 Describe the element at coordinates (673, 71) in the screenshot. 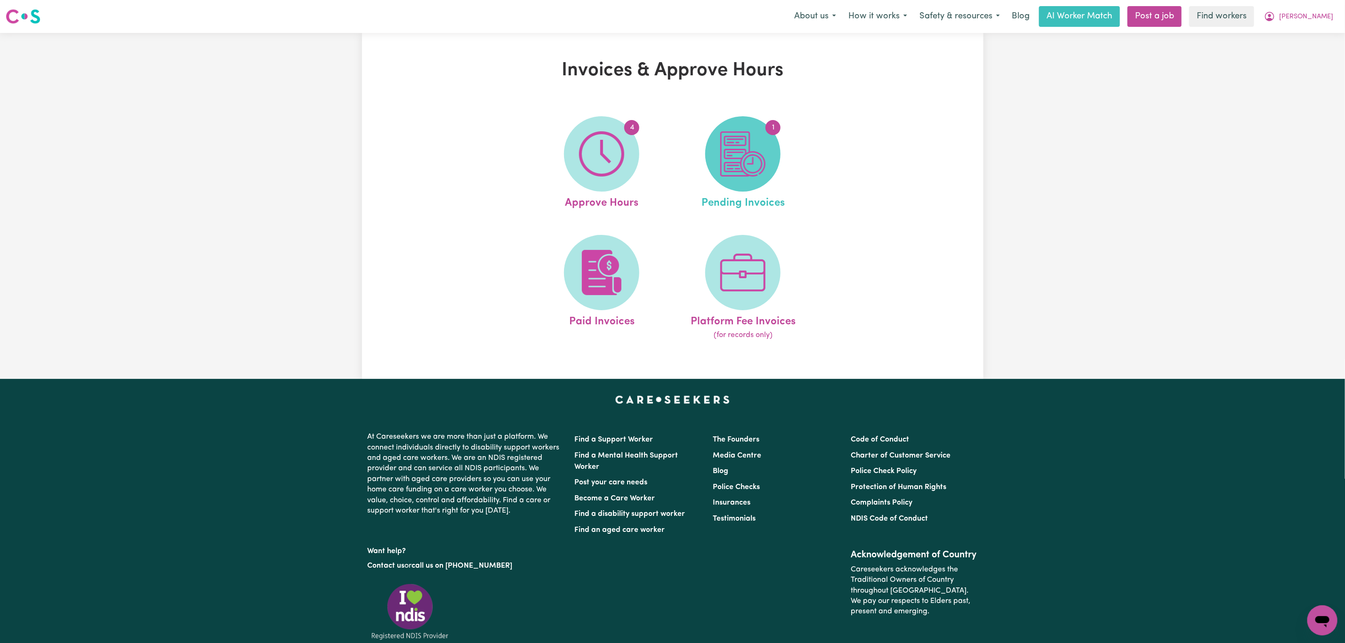

I see `h1: Invoices & Approve Hours` at that location.